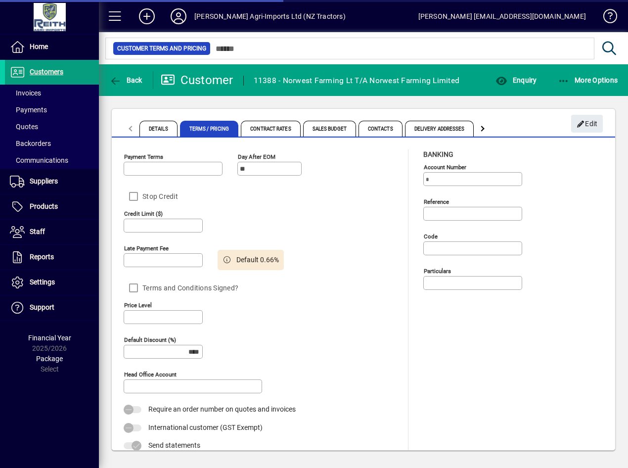  What do you see at coordinates (197, 80) in the screenshot?
I see `div: Customer` at bounding box center [197, 80].